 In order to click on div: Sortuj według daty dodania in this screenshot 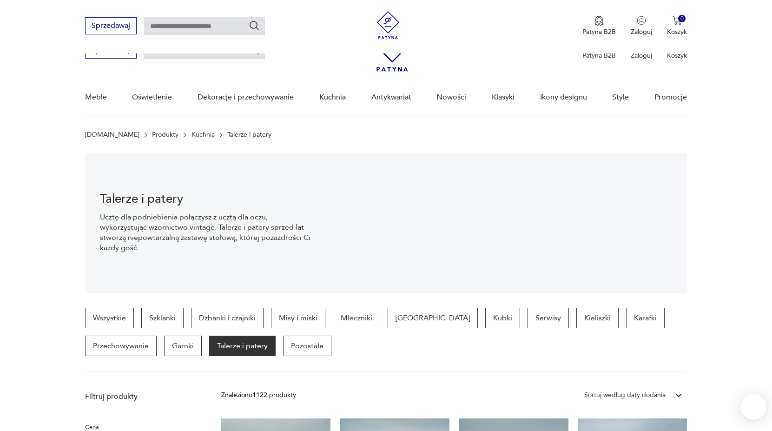, I will do `click(624, 395)`.